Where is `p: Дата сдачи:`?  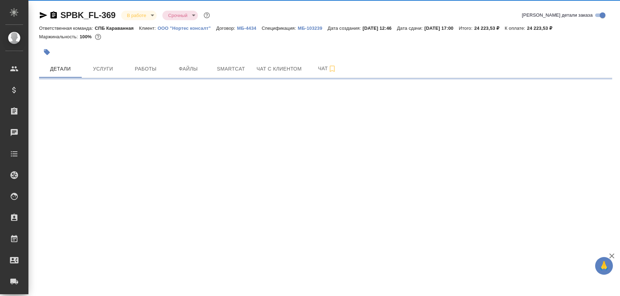
p: Дата сдачи: is located at coordinates (410, 28).